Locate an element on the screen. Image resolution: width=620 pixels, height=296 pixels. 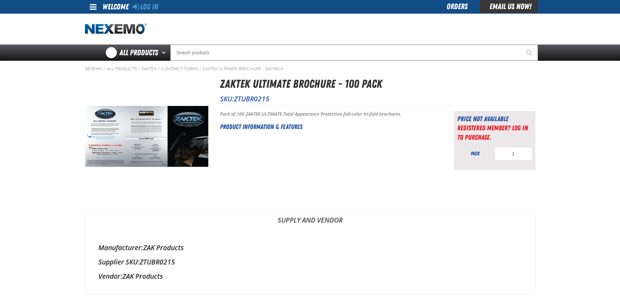
div: ZTUBR0215 is located at coordinates (310, 262).